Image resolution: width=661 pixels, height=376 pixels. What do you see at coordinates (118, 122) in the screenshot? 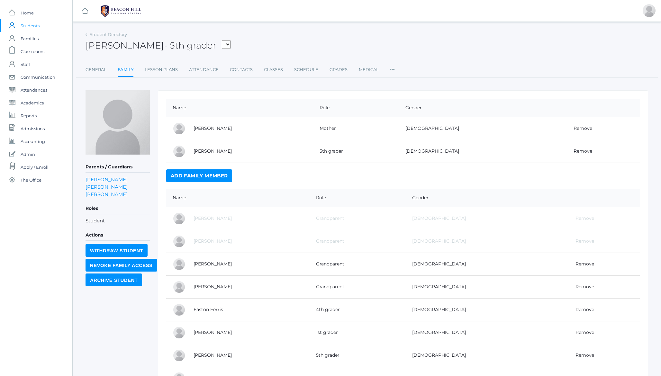
I see `img: Wyatt Ferris` at bounding box center [118, 122].